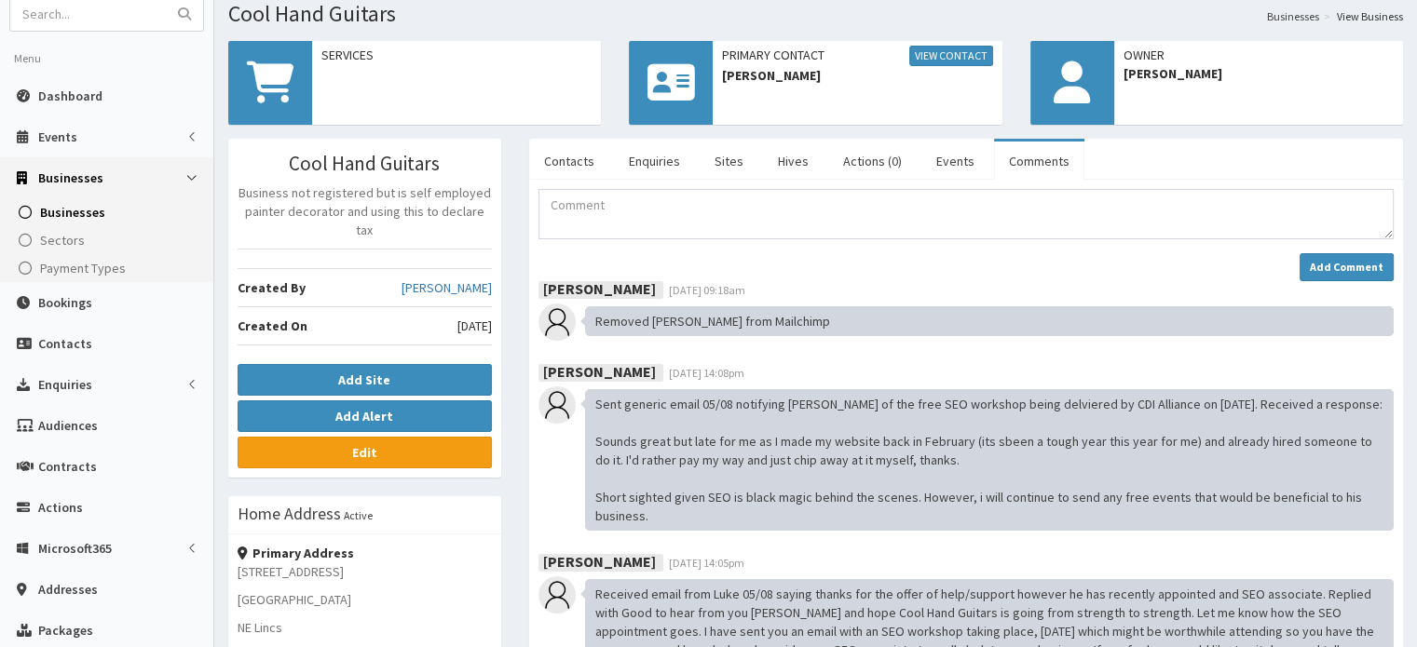 The height and width of the screenshot is (647, 1417). Describe the element at coordinates (364, 416) in the screenshot. I see `b: Add Alert` at that location.